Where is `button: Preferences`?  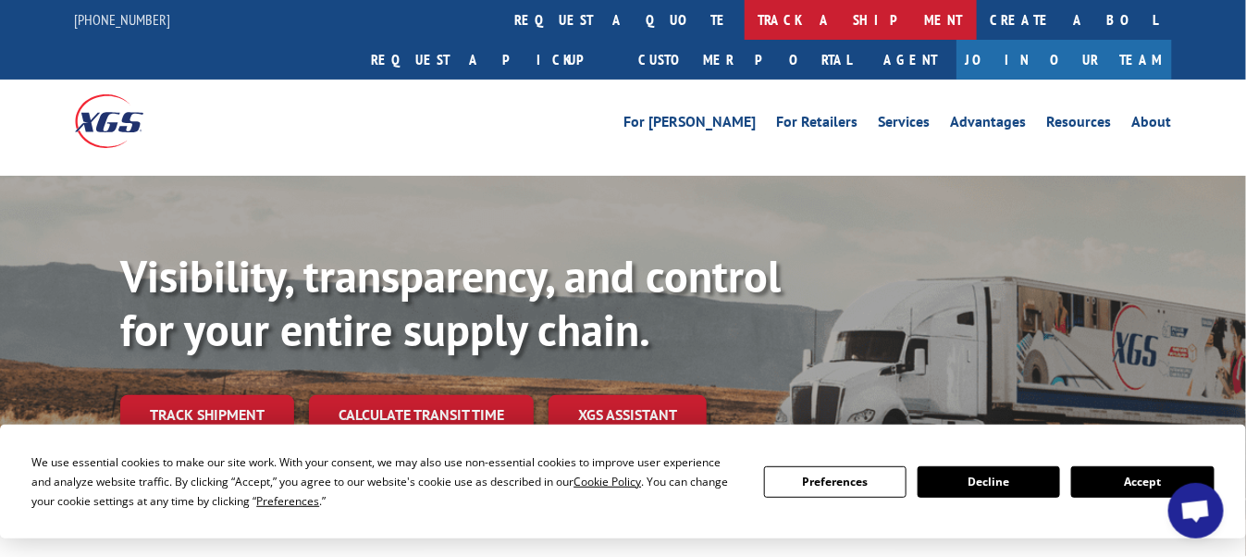
button: Preferences is located at coordinates (835, 482).